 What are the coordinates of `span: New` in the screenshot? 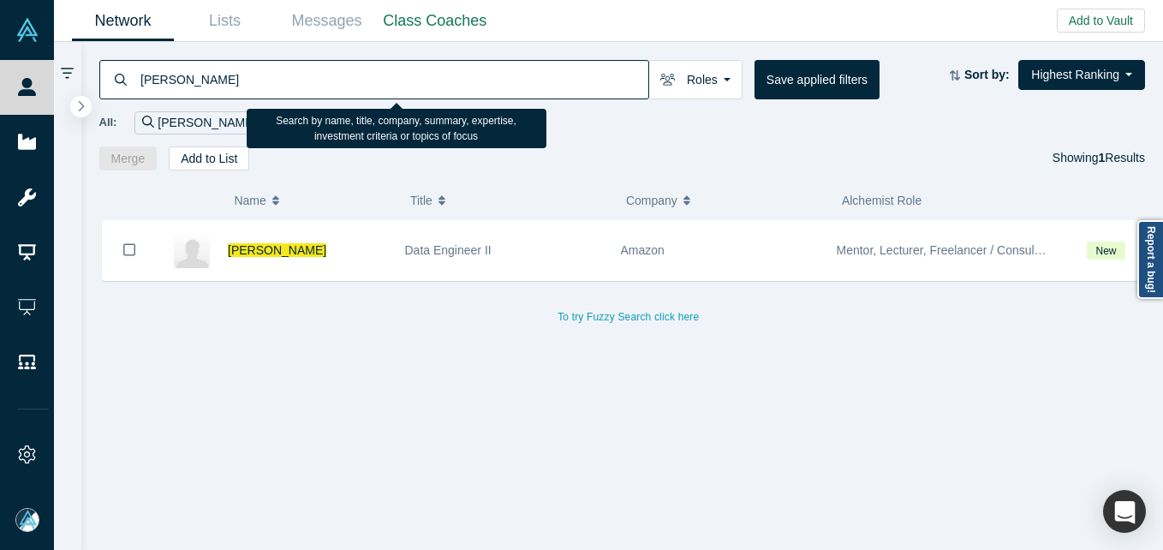 It's located at (1106, 250).